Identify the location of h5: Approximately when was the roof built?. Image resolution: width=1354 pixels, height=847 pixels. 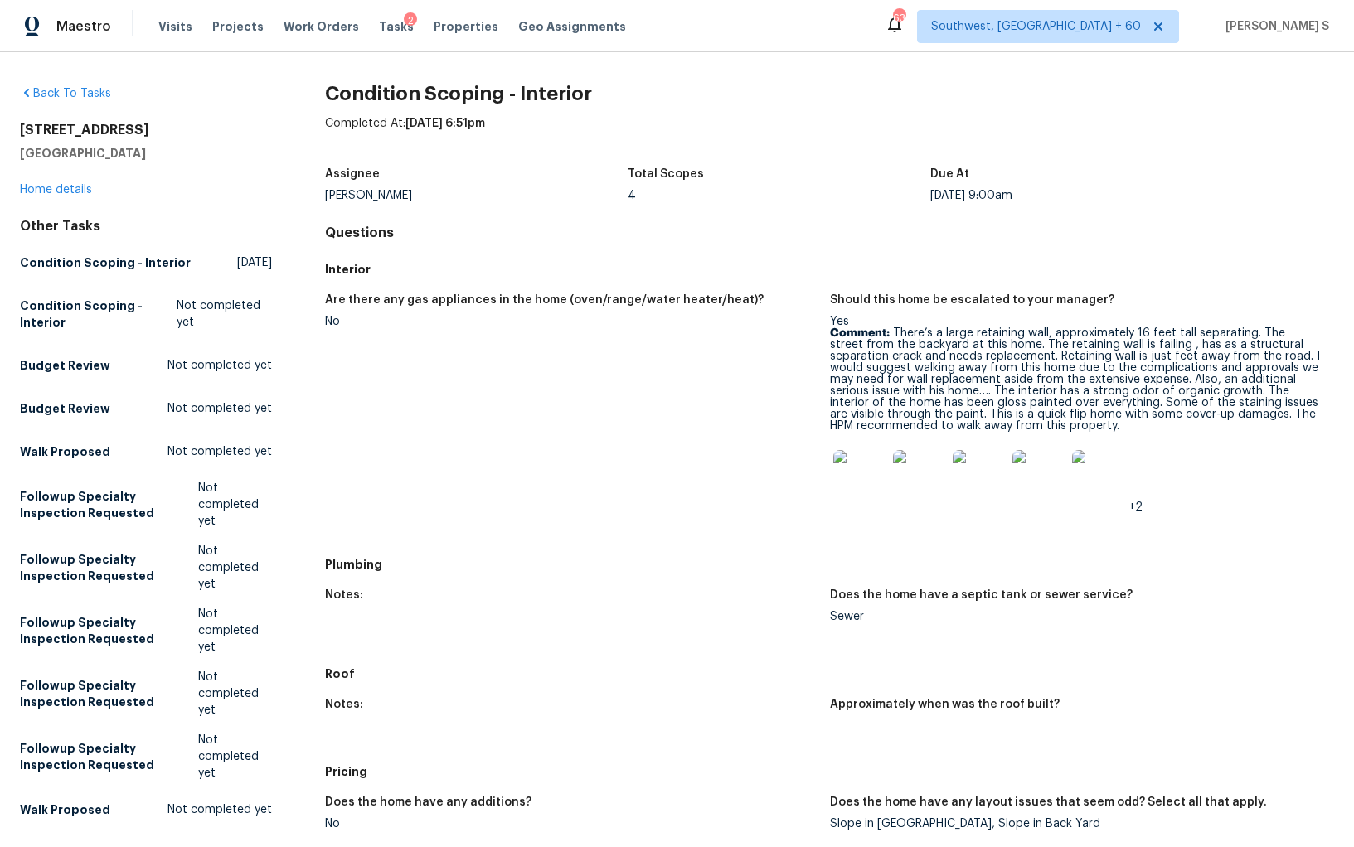
(944, 705).